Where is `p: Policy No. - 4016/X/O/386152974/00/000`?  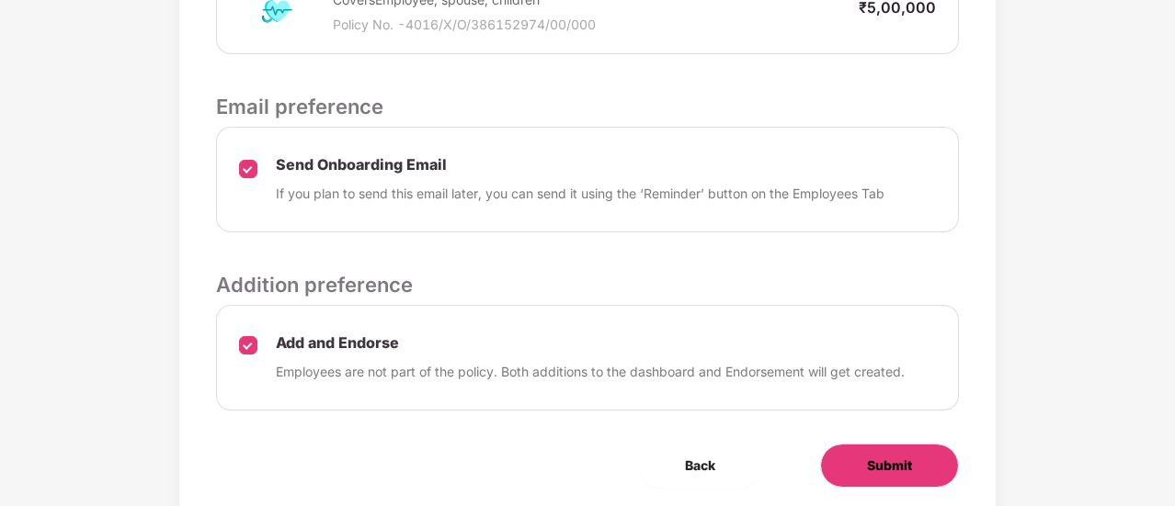 p: Policy No. - 4016/X/O/386152974/00/000 is located at coordinates (464, 25).